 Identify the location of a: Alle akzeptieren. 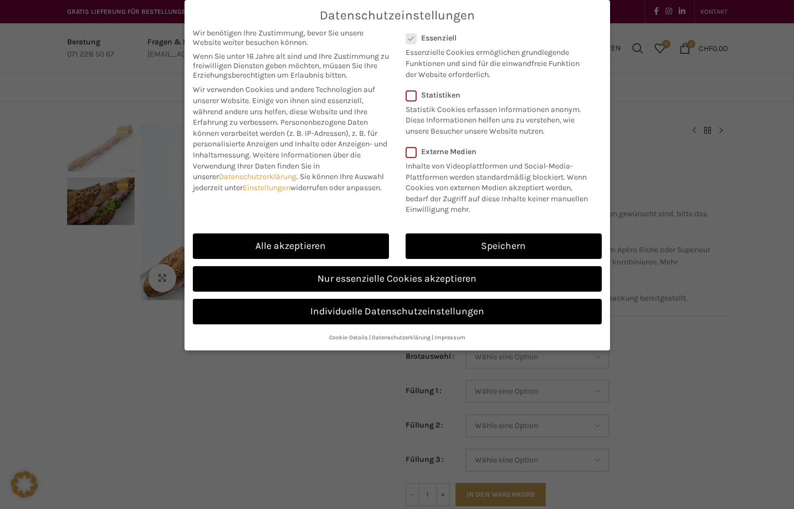
(291, 246).